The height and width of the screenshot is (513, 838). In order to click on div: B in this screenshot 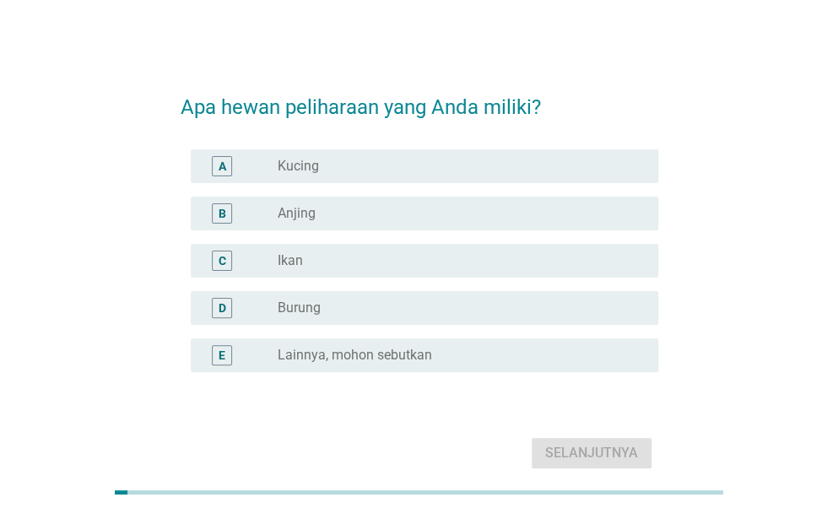, I will do `click(222, 213)`.